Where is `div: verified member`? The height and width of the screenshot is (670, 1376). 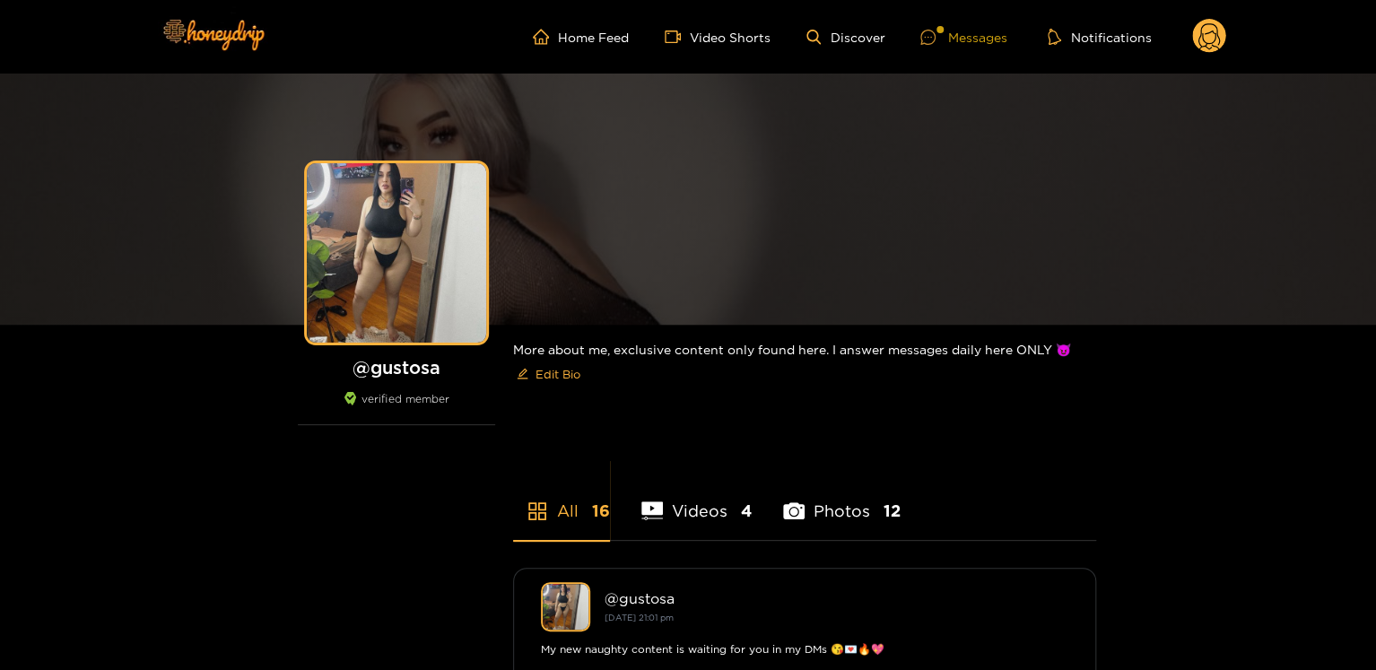
div: verified member is located at coordinates (397, 408).